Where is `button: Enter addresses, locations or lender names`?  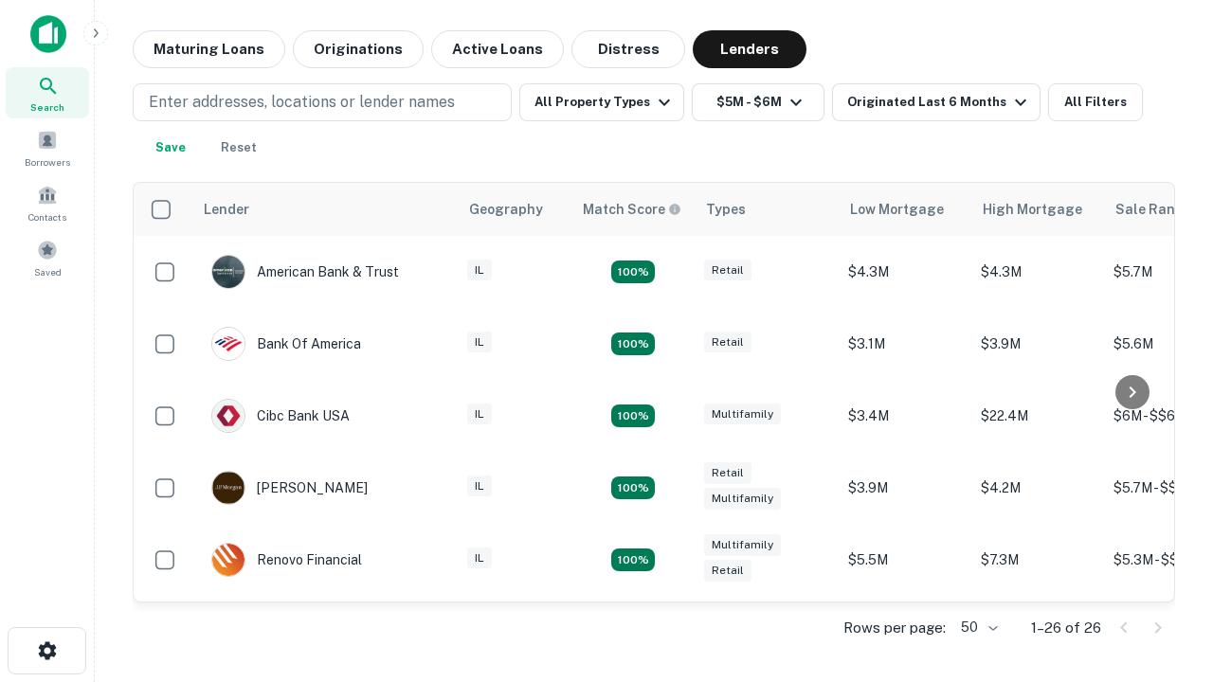
button: Enter addresses, locations or lender names is located at coordinates (322, 102).